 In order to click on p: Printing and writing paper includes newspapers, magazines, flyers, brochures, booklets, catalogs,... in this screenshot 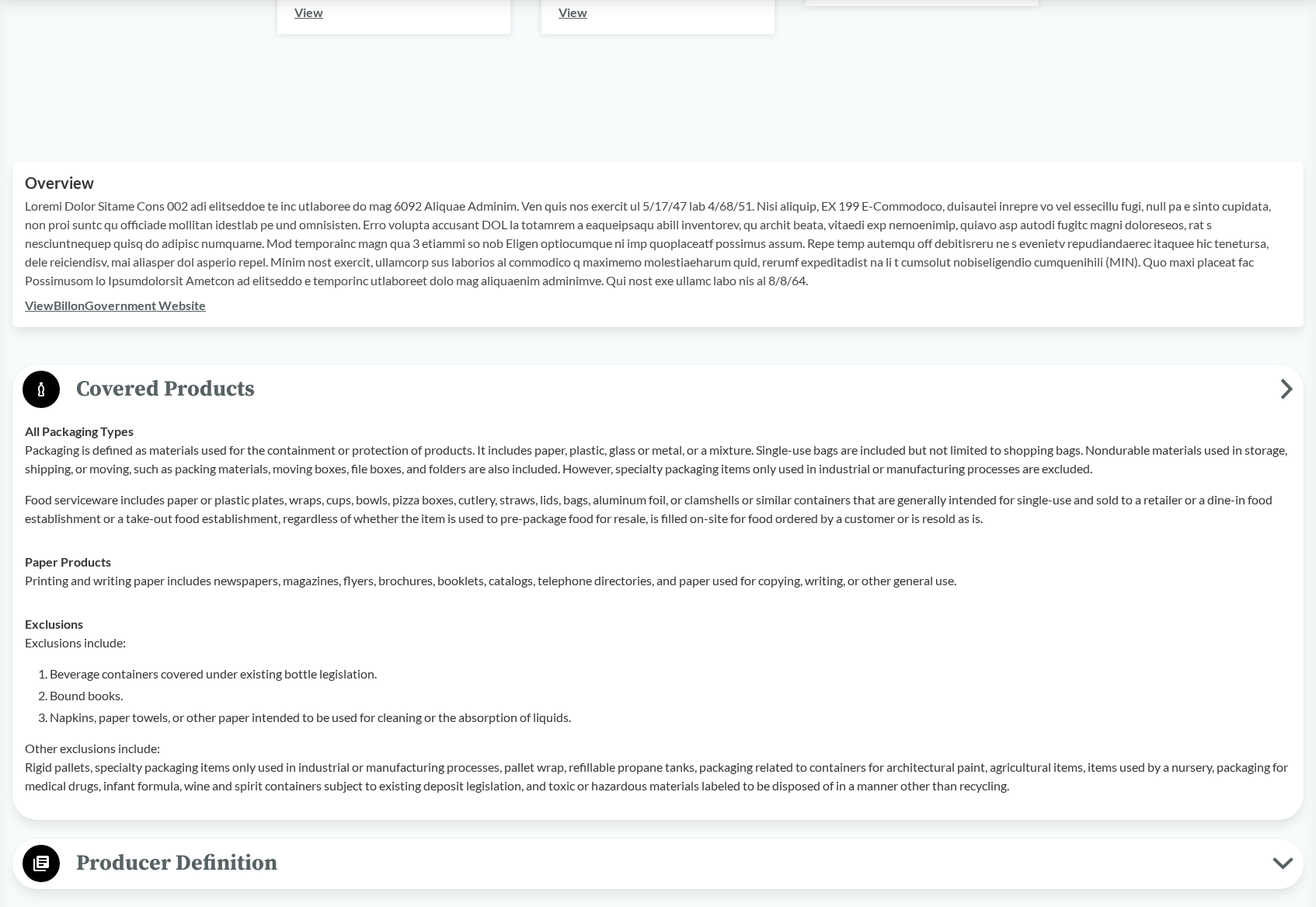, I will do `click(658, 581)`.